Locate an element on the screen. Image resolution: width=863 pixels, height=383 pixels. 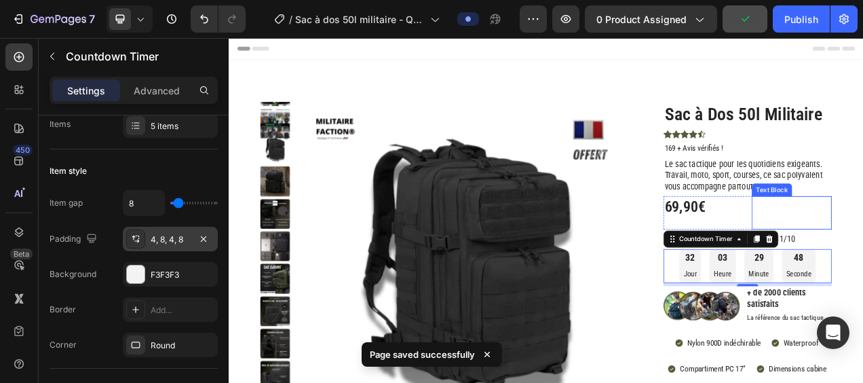
p: Heure is located at coordinates (634, 303).